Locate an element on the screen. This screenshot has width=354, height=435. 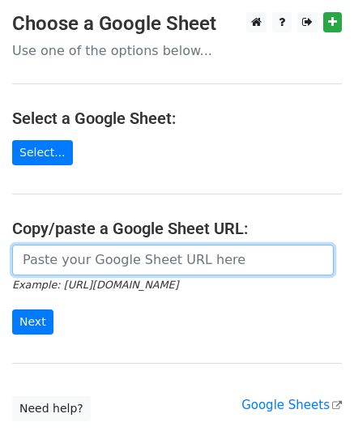
input: Paste your Google Sheet URL here is located at coordinates (173, 260).